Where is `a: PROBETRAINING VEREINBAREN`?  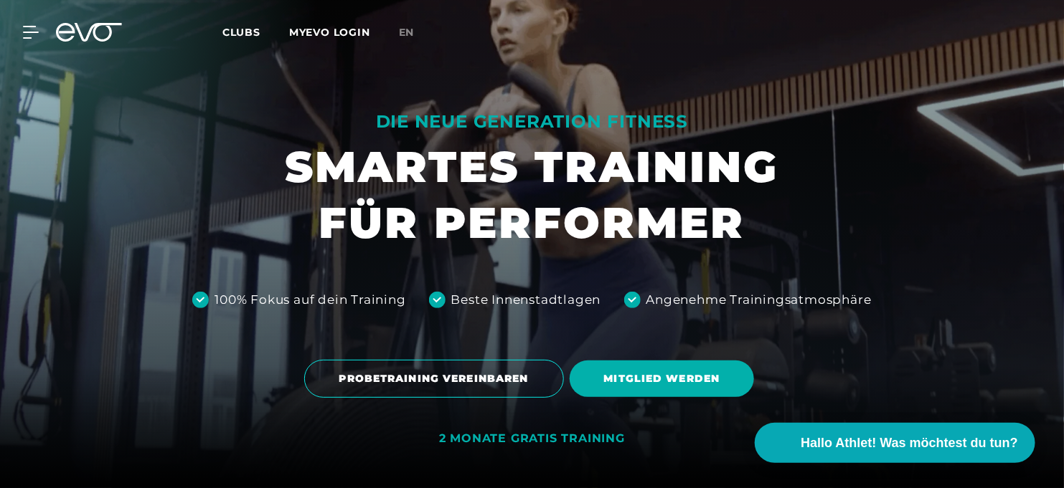 a: PROBETRAINING VEREINBAREN is located at coordinates (437, 379).